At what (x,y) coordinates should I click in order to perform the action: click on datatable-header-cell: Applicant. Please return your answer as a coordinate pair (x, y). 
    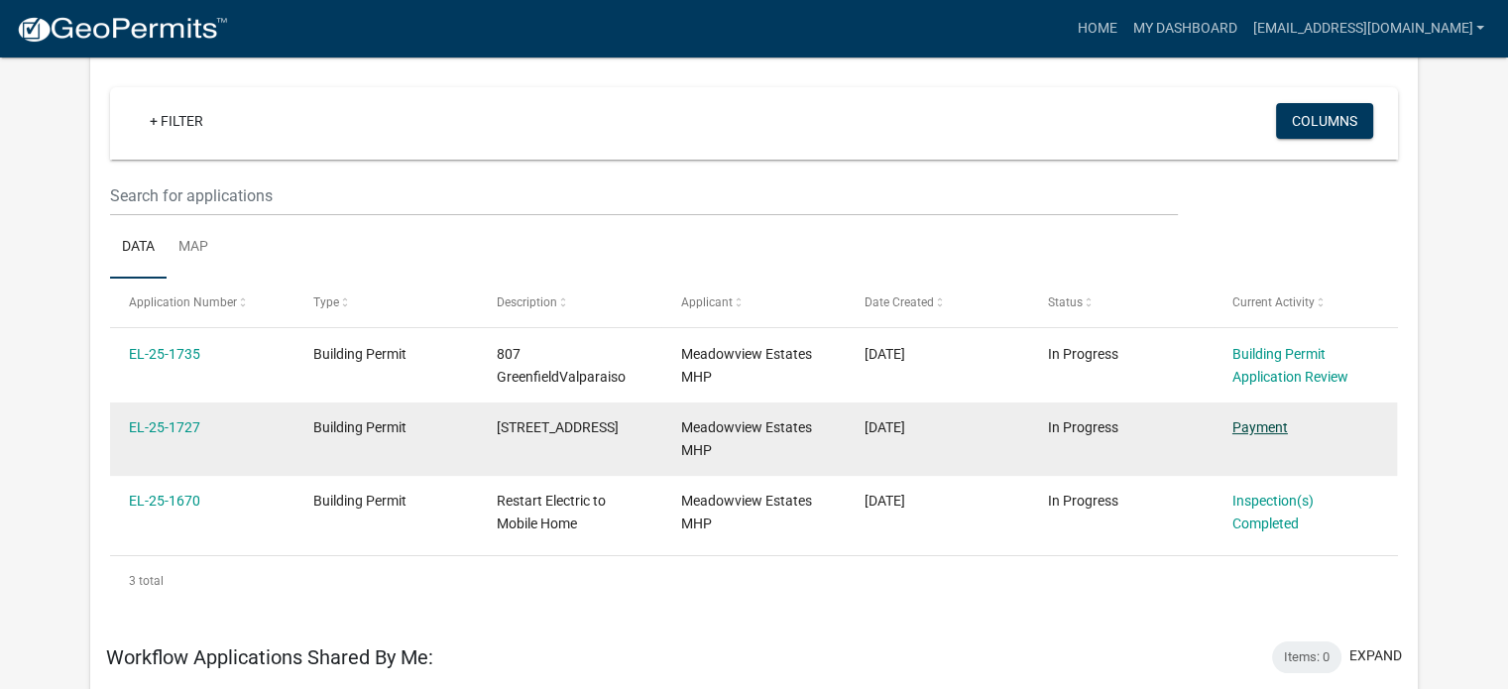
    Looking at the image, I should click on (752, 302).